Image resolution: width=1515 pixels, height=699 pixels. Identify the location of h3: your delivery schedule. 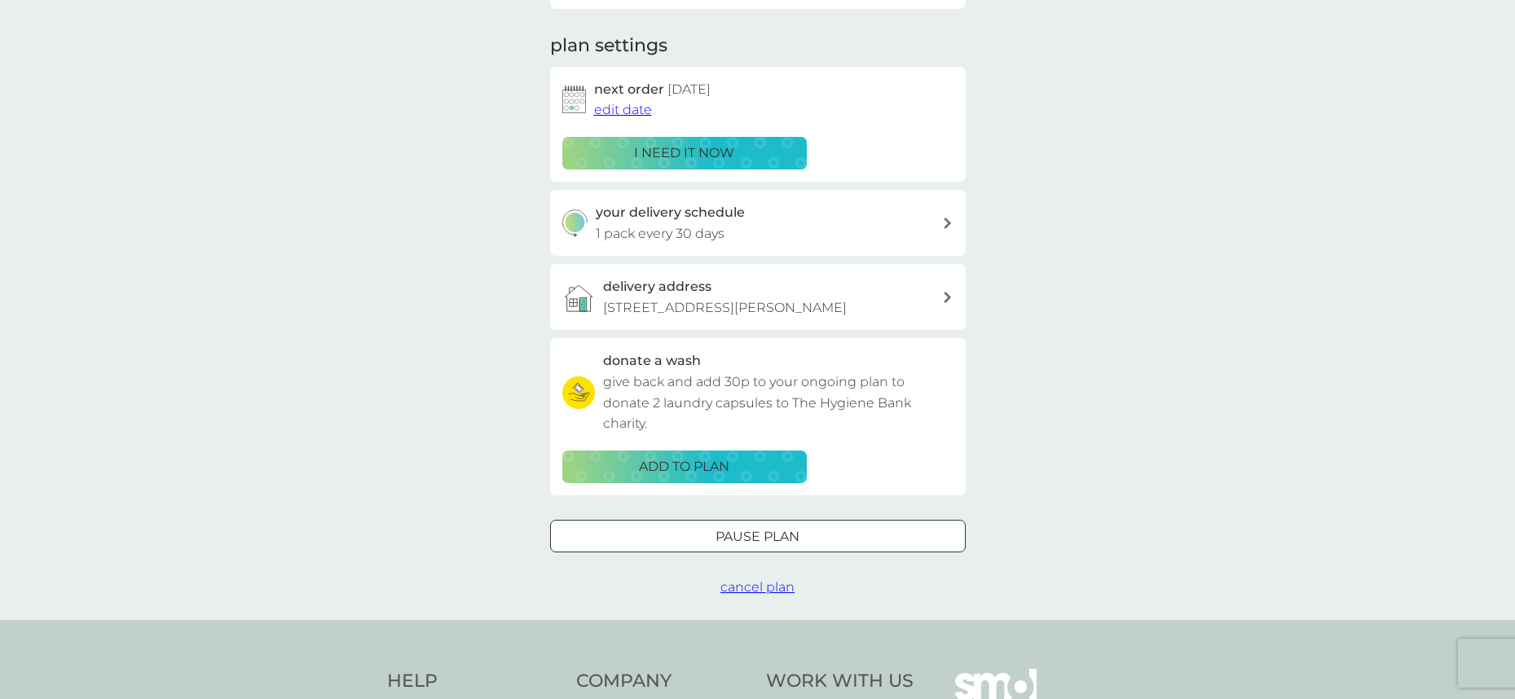
(670, 213).